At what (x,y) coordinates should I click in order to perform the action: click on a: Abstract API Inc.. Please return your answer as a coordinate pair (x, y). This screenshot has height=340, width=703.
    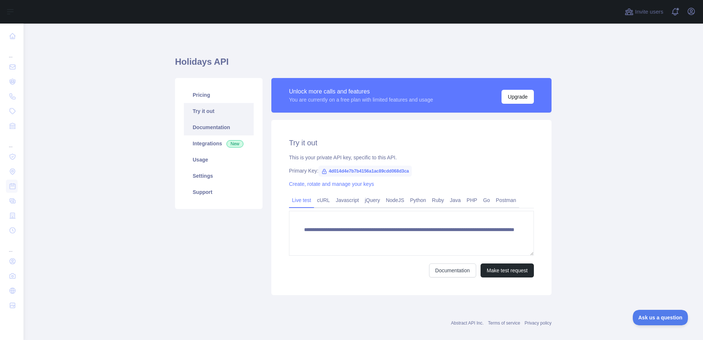
    Looking at the image, I should click on (467, 323).